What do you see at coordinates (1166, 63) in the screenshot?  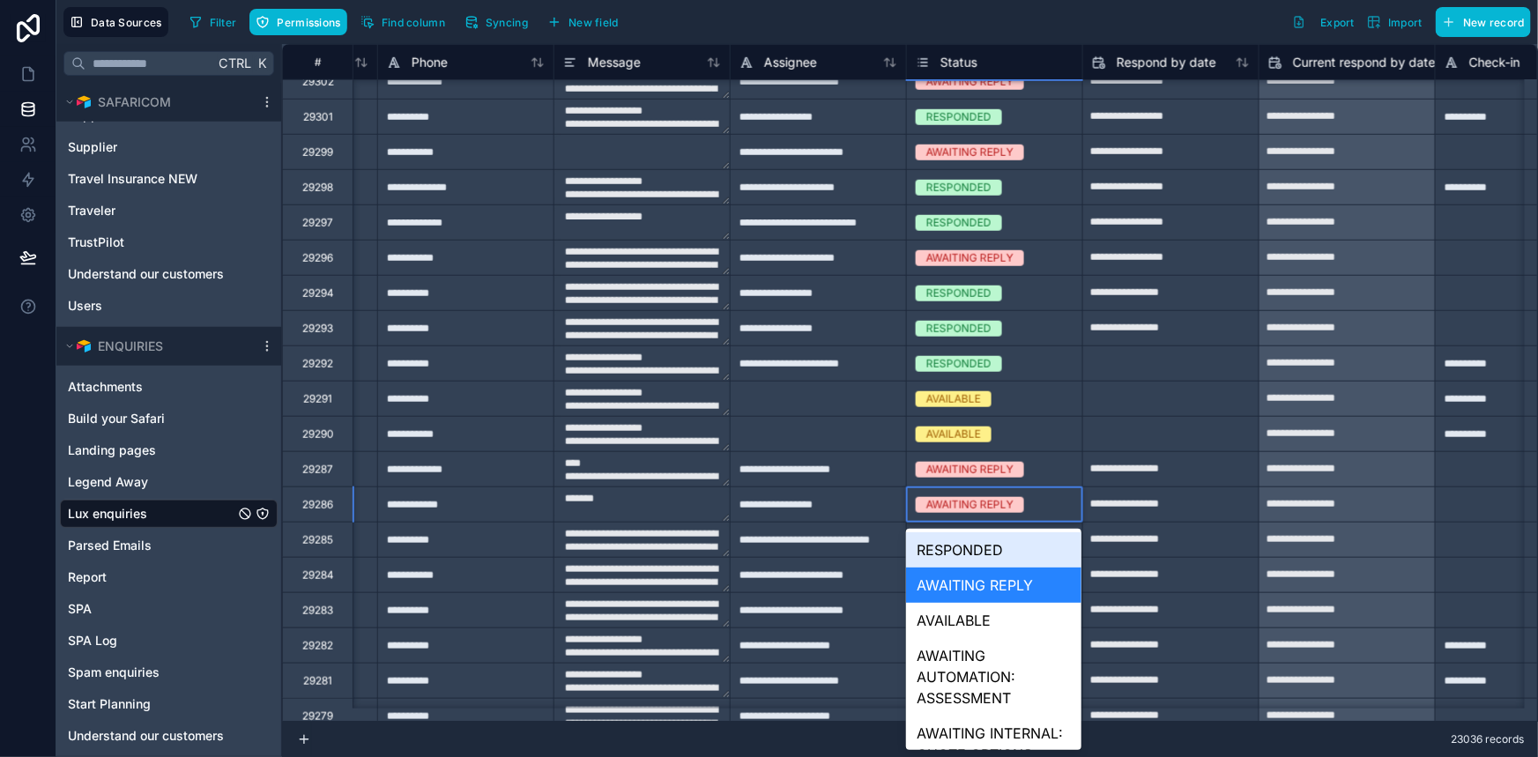 I see `span: Respond by date` at bounding box center [1166, 63].